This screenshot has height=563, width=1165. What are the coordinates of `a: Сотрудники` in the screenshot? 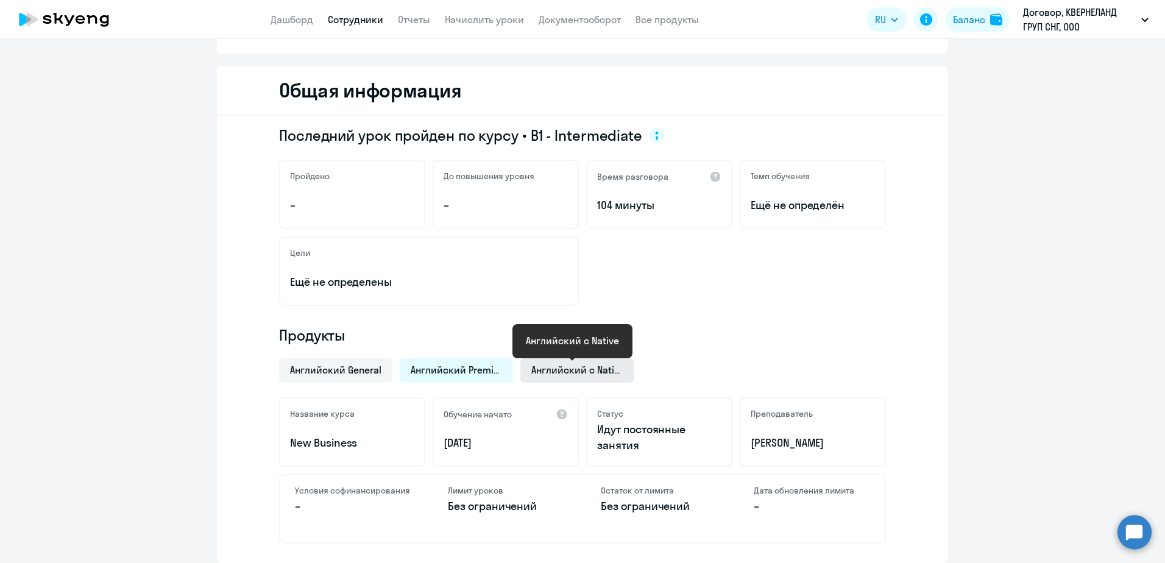 It's located at (355, 20).